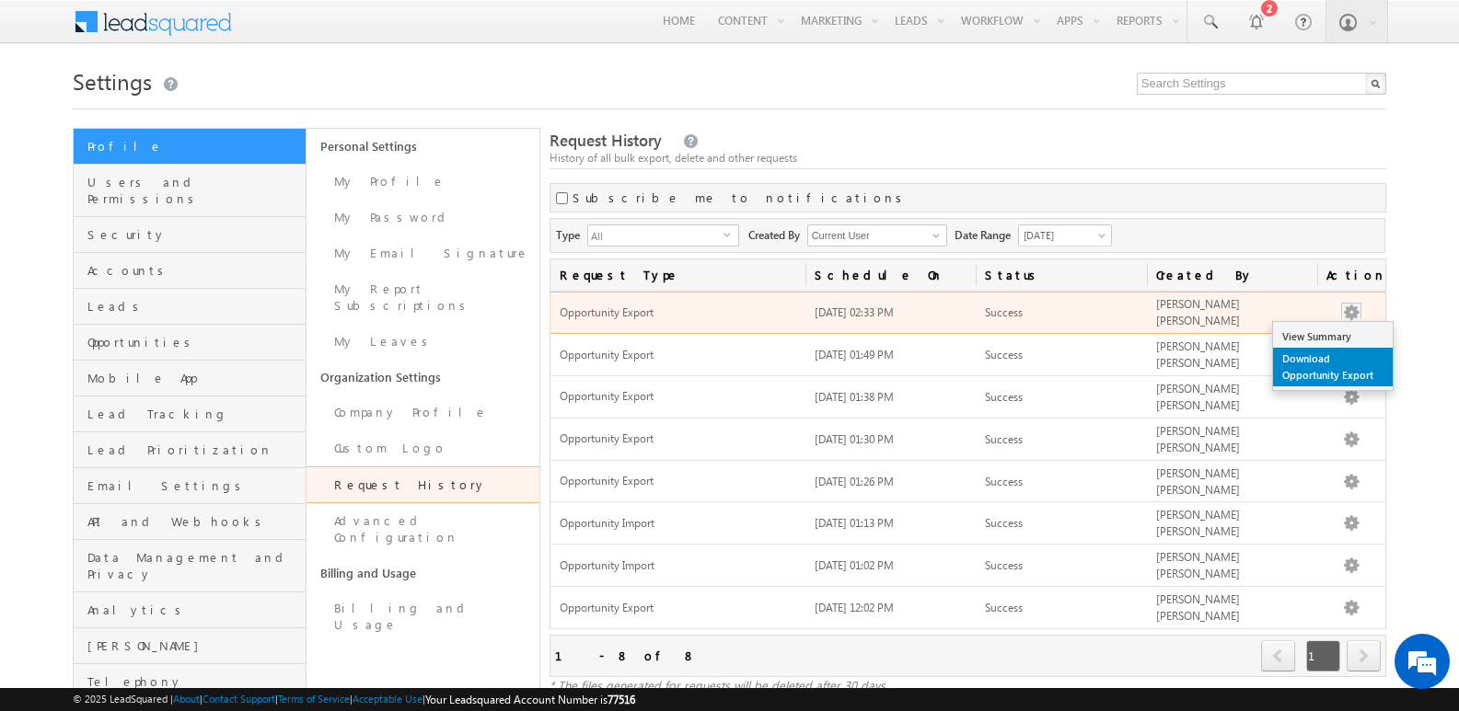 Image resolution: width=1459 pixels, height=711 pixels. I want to click on a: Request Type, so click(678, 275).